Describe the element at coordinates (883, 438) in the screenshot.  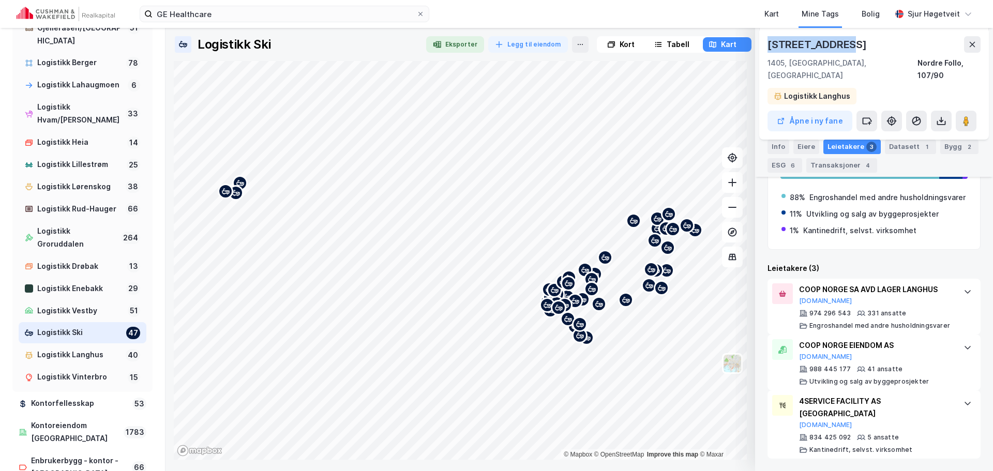
I see `div: 5 ansatte` at that location.